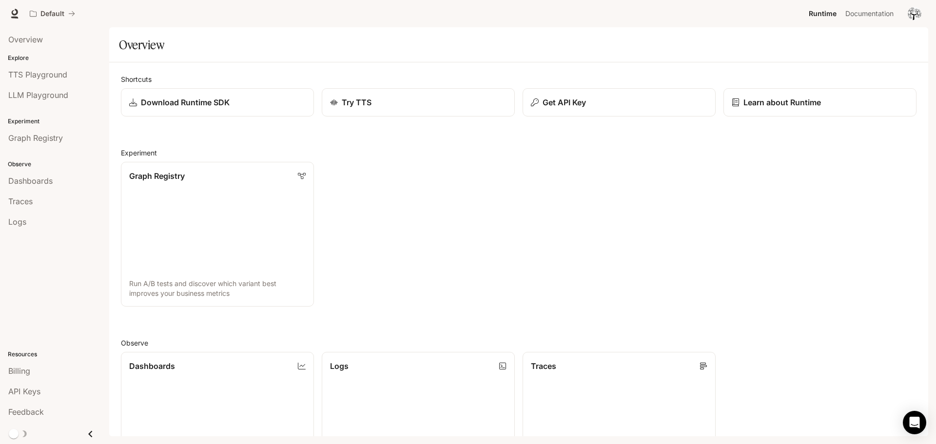 This screenshot has height=444, width=936. What do you see at coordinates (820, 102) in the screenshot?
I see `a: Learn about Runtime` at bounding box center [820, 102].